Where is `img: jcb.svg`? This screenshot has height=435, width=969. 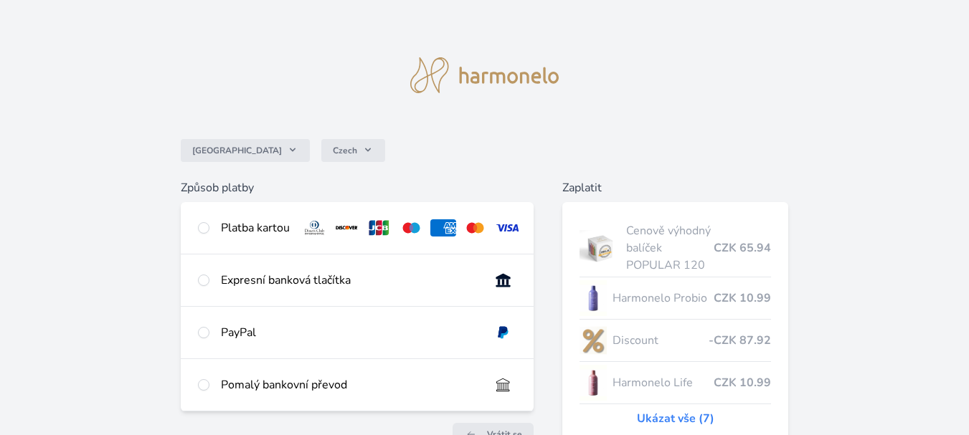
img: jcb.svg is located at coordinates (379, 228).